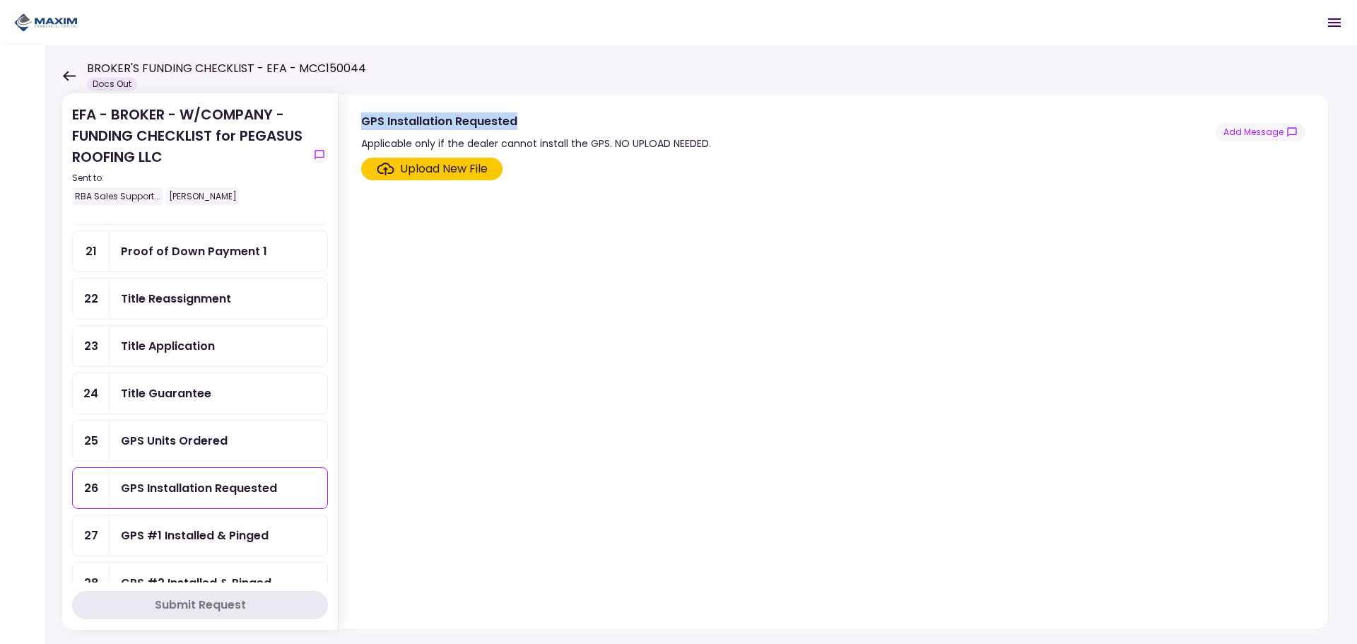 The width and height of the screenshot is (1357, 644). I want to click on button: Open menu, so click(1334, 23).